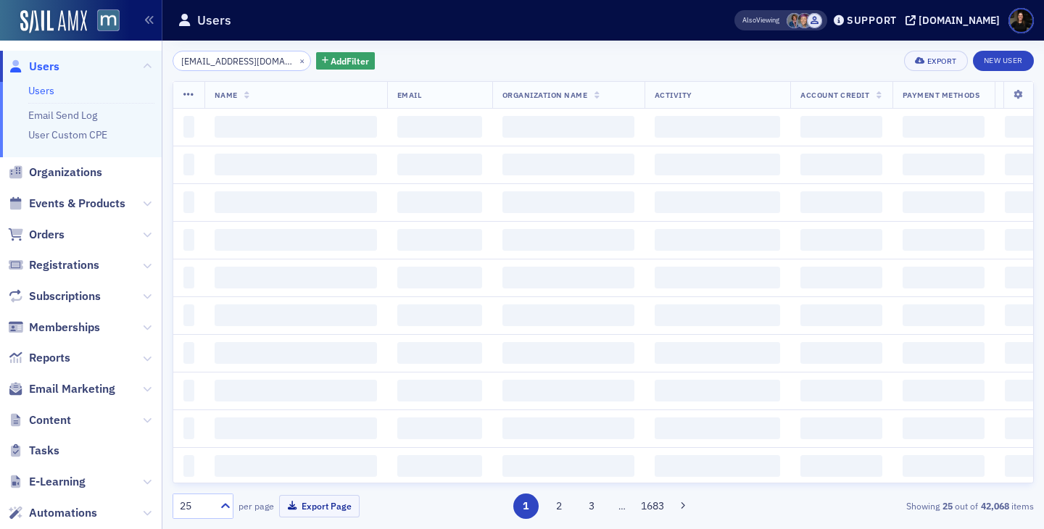 This screenshot has width=1044, height=529. Describe the element at coordinates (196, 506) in the screenshot. I see `div: 25` at that location.